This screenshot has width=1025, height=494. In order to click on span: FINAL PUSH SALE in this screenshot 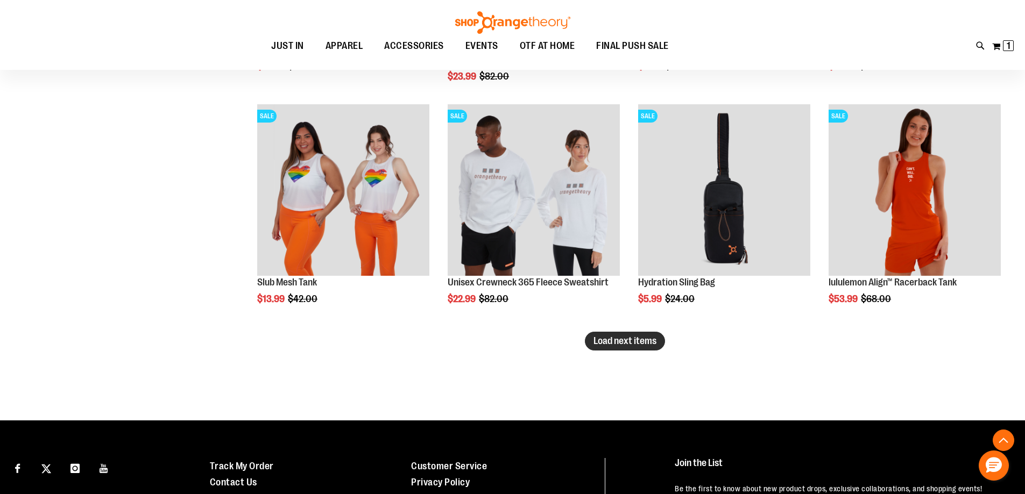, I will do `click(632, 46)`.